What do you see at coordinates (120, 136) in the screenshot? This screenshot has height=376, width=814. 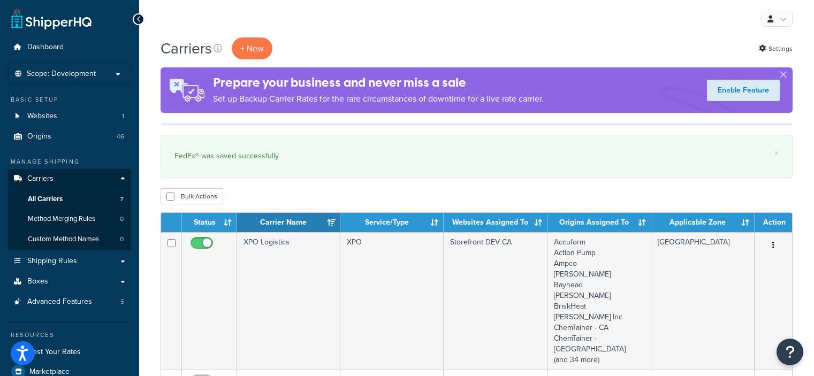 I see `span: 46` at bounding box center [120, 136].